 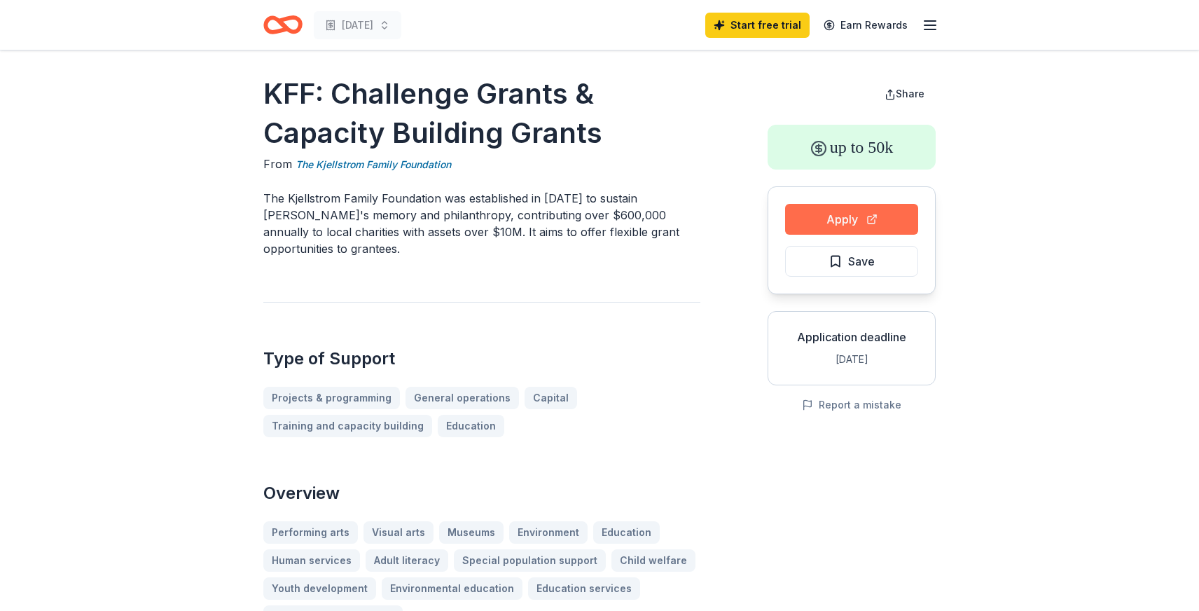 I want to click on a: Projects & programming, so click(x=331, y=398).